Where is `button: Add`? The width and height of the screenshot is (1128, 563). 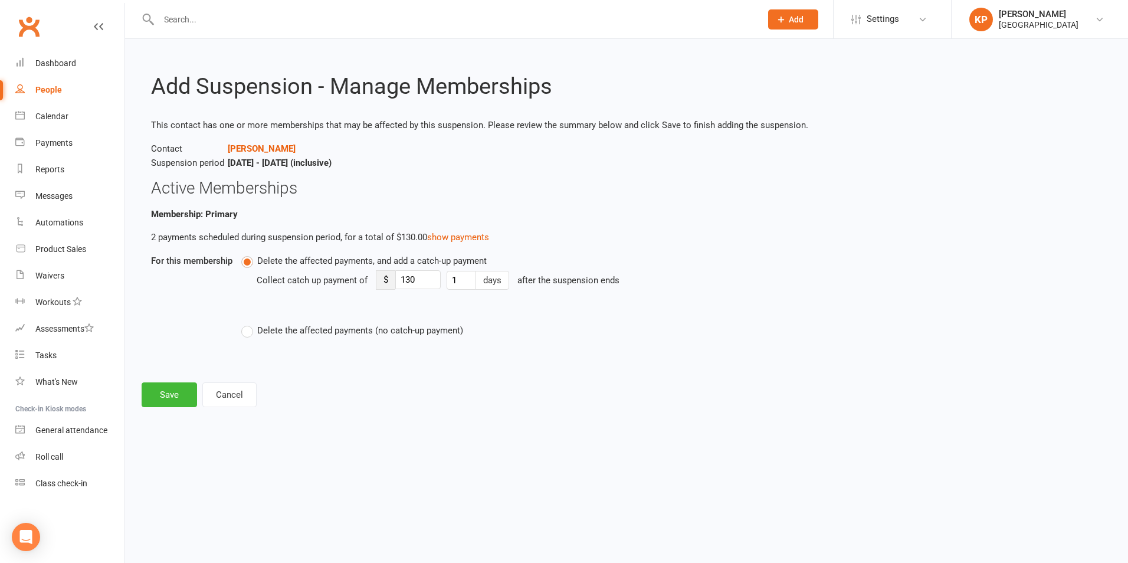
button: Add is located at coordinates (793, 19).